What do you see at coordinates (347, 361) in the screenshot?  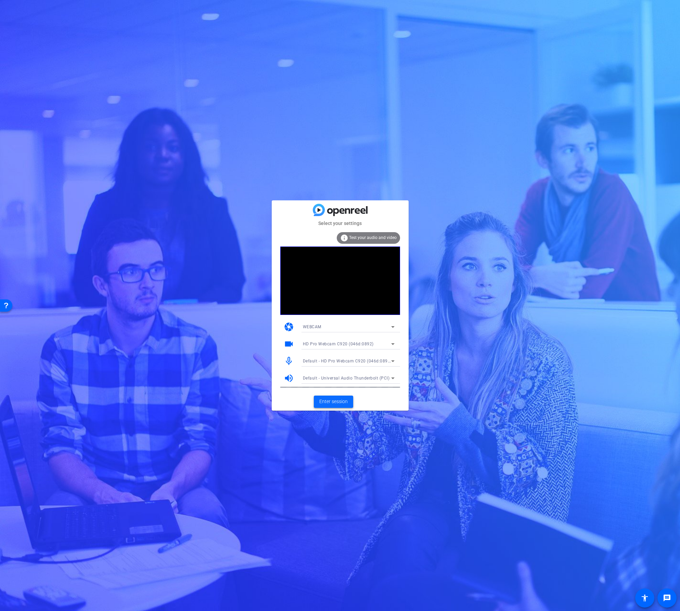 I see `span: Default - HD Pro Webcam C920 (046d:0892)` at bounding box center [347, 361].